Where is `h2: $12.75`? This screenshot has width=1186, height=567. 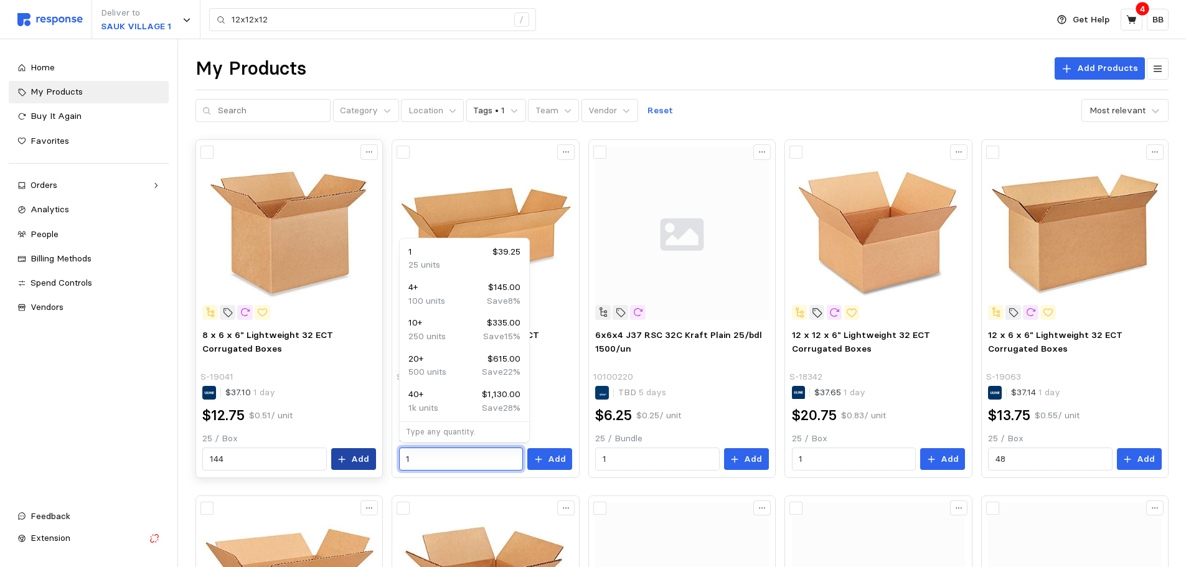
h2: $12.75 is located at coordinates (224, 415).